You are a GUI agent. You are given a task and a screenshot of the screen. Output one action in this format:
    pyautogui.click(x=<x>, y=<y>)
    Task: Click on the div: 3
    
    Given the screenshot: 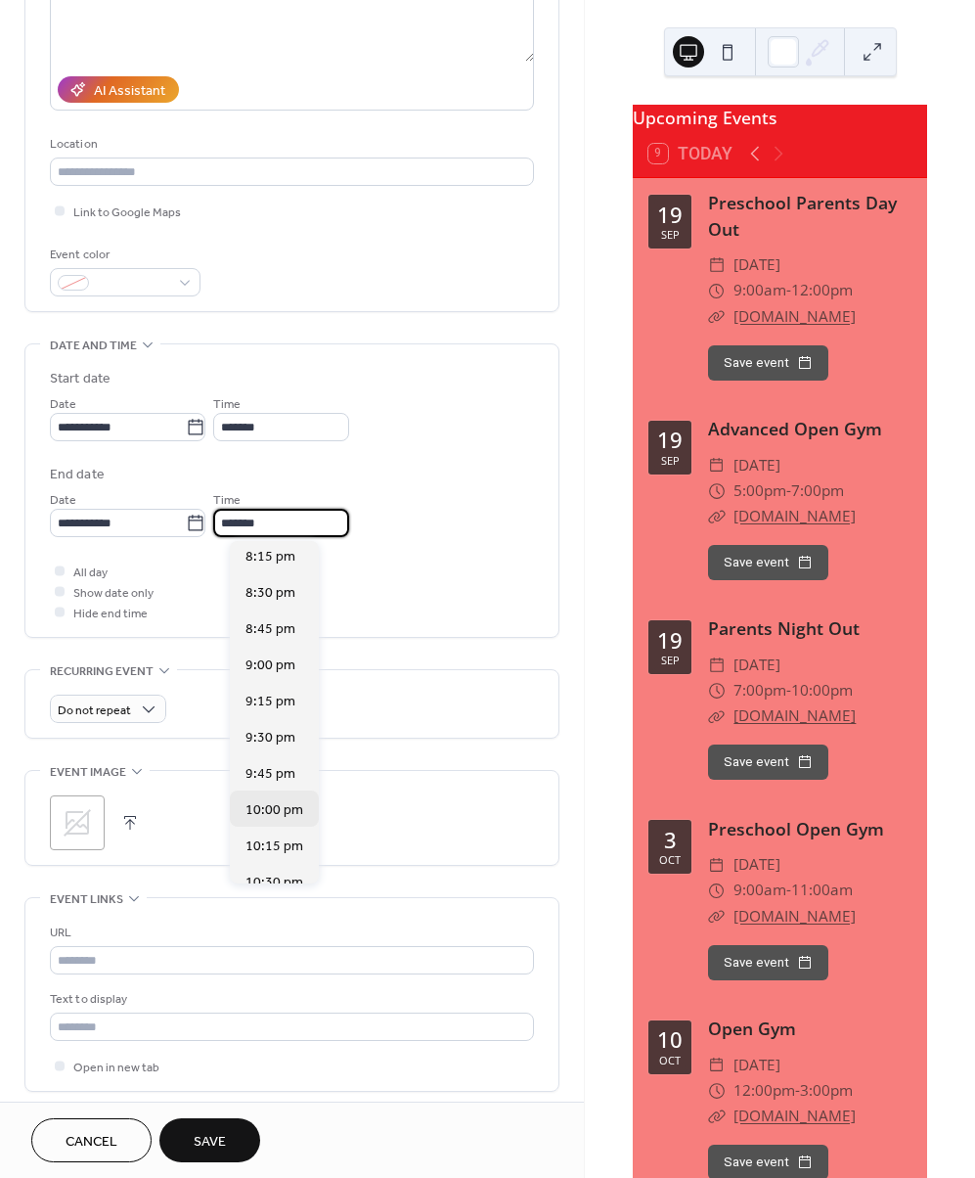 What is the action you would take?
    pyautogui.click(x=670, y=839)
    